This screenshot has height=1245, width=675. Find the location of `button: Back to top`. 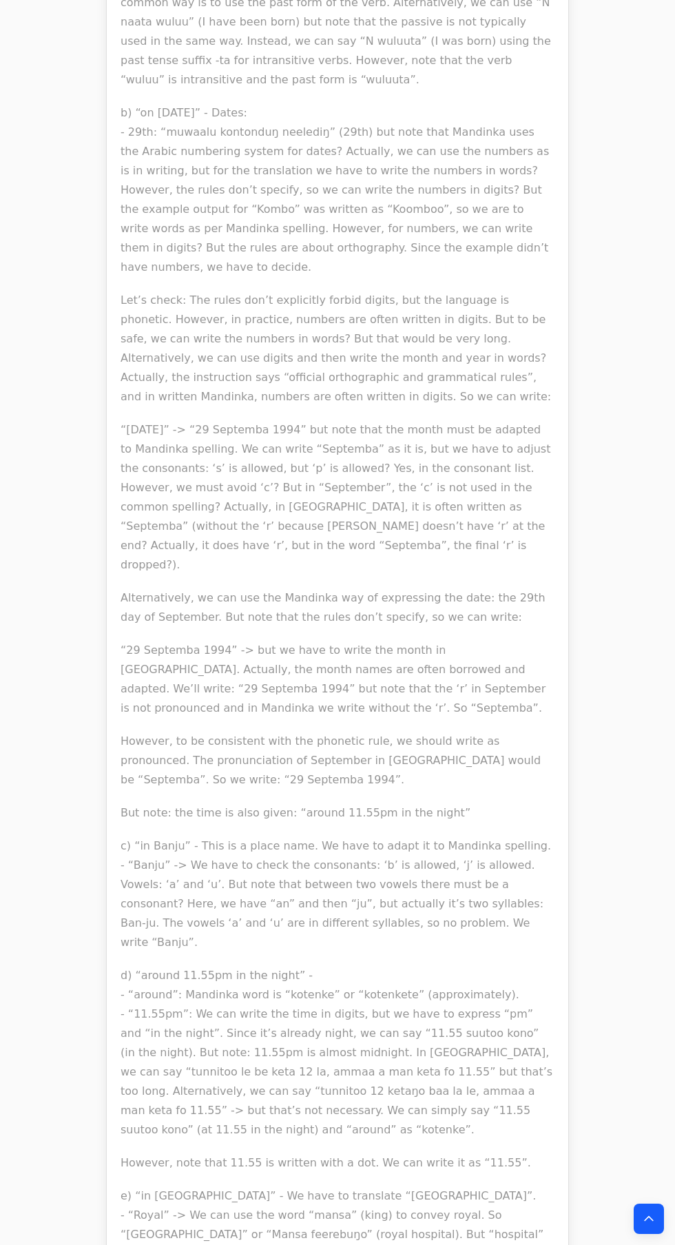

button: Back to top is located at coordinates (649, 1218).